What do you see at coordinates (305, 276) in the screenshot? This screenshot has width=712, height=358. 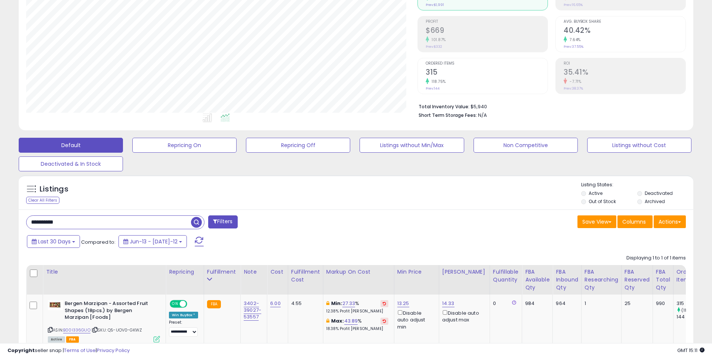 I see `div: Fulfillment Cost` at bounding box center [305, 276].